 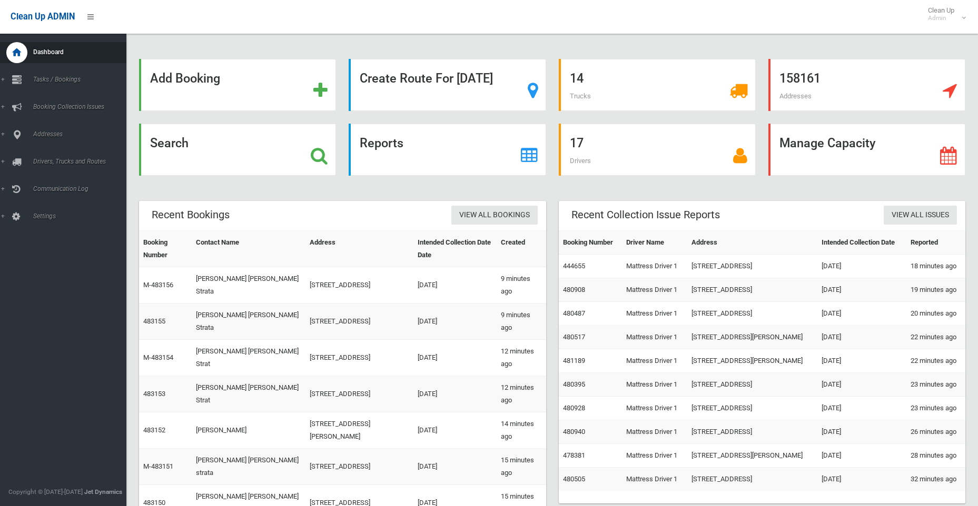 What do you see at coordinates (169, 143) in the screenshot?
I see `strong: Search` at bounding box center [169, 143].